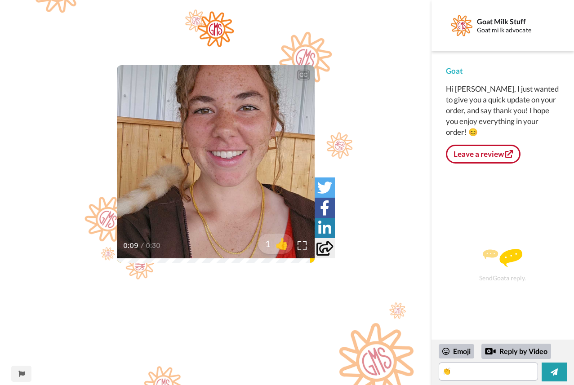 The width and height of the screenshot is (574, 385). I want to click on div: CC, so click(303, 75).